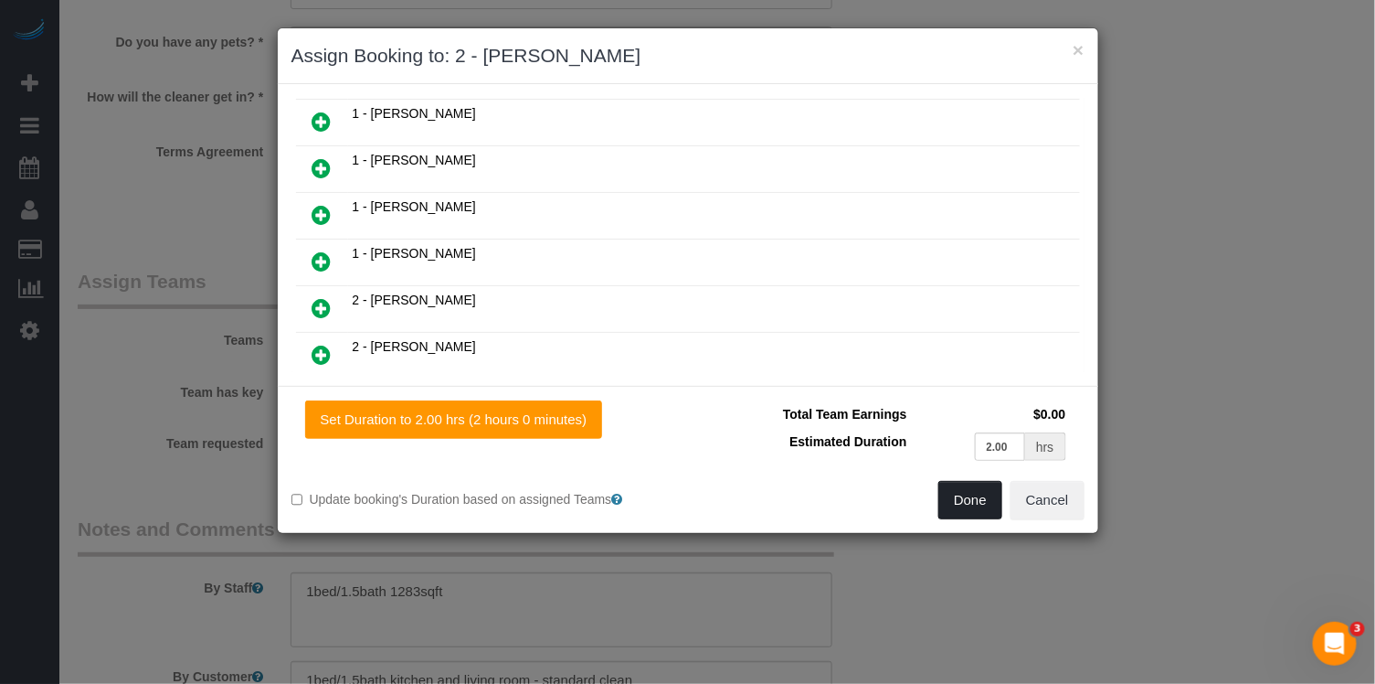 This screenshot has height=684, width=1375. Describe the element at coordinates (848, 441) in the screenshot. I see `span: Estimated Duration` at that location.